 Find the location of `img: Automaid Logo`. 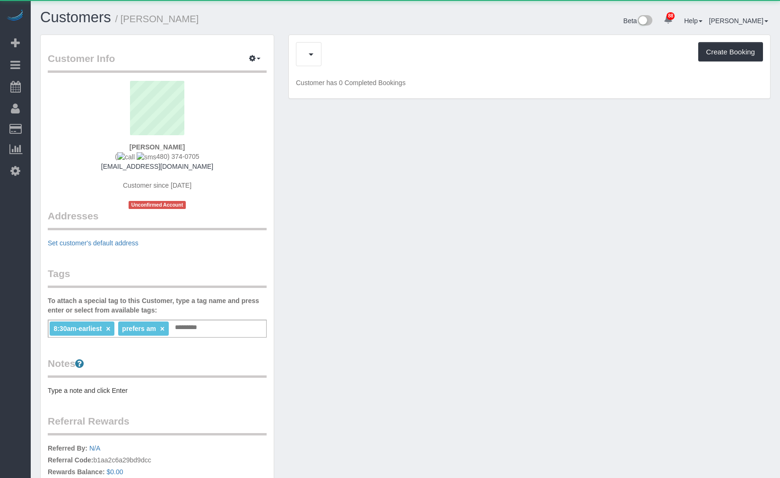

img: Automaid Logo is located at coordinates (15, 16).